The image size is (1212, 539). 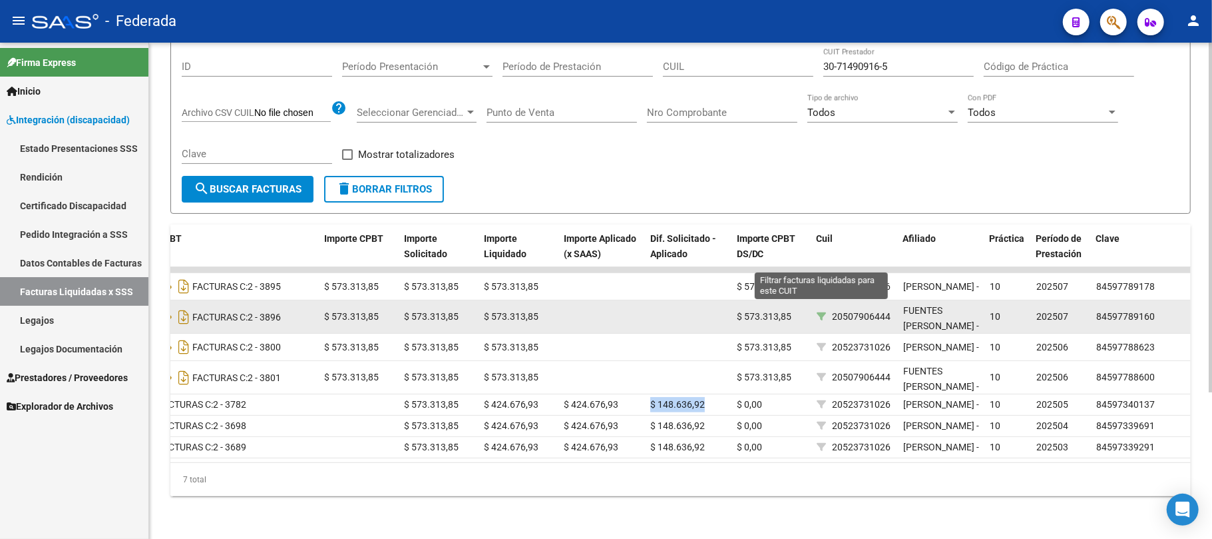 I want to click on datatable-header-cell: Clave, so click(x=1141, y=254).